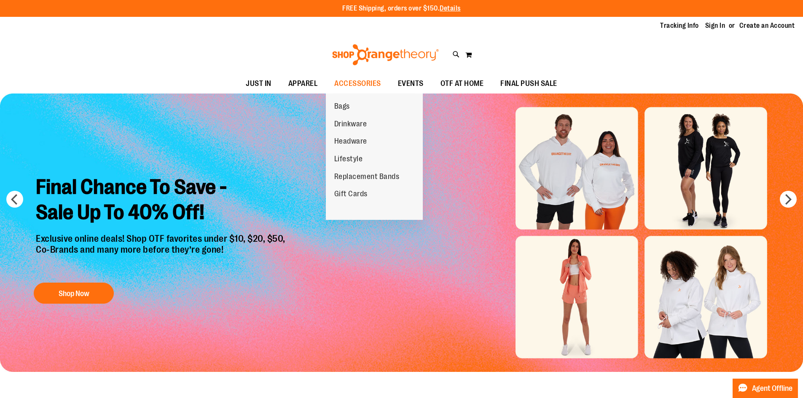  I want to click on span: JUST IN, so click(258, 83).